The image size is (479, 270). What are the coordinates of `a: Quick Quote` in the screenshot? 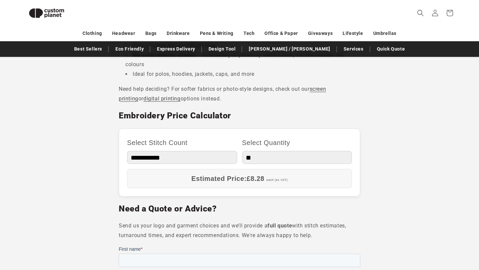 It's located at (391, 49).